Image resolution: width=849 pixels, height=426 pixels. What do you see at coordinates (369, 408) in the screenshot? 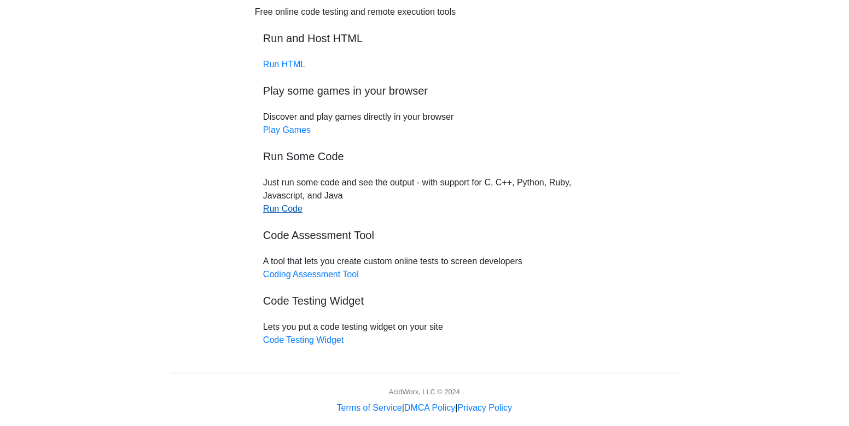
I see `a: Terms of Service` at bounding box center [369, 408].